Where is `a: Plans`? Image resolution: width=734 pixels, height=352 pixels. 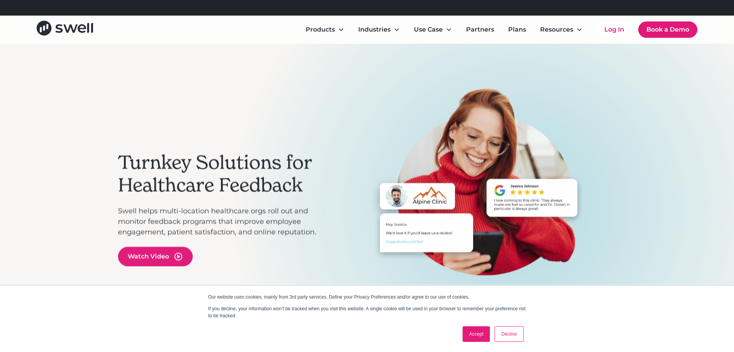 a: Plans is located at coordinates (517, 30).